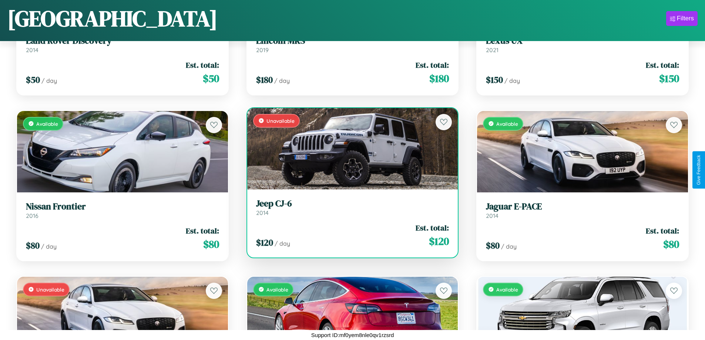  Describe the element at coordinates (352, 203) in the screenshot. I see `h3: Jeep CJ-6` at that location.